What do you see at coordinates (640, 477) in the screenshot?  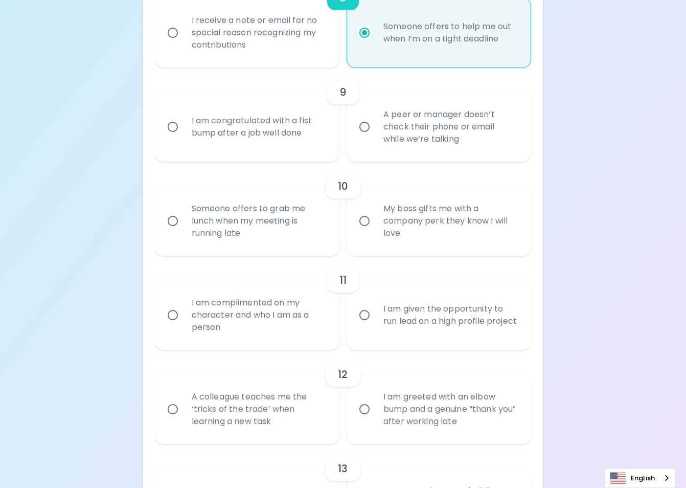 I see `a: English` at bounding box center [640, 477].